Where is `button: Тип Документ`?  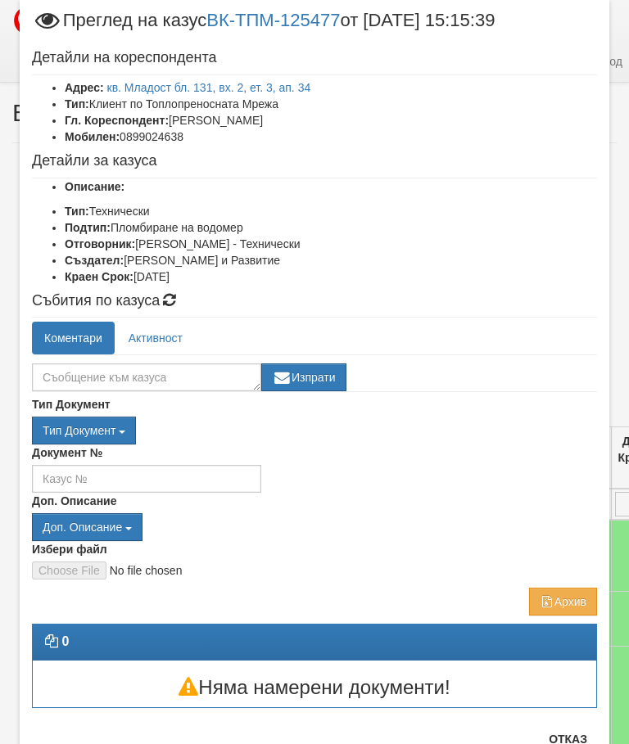 button: Тип Документ is located at coordinates (84, 431).